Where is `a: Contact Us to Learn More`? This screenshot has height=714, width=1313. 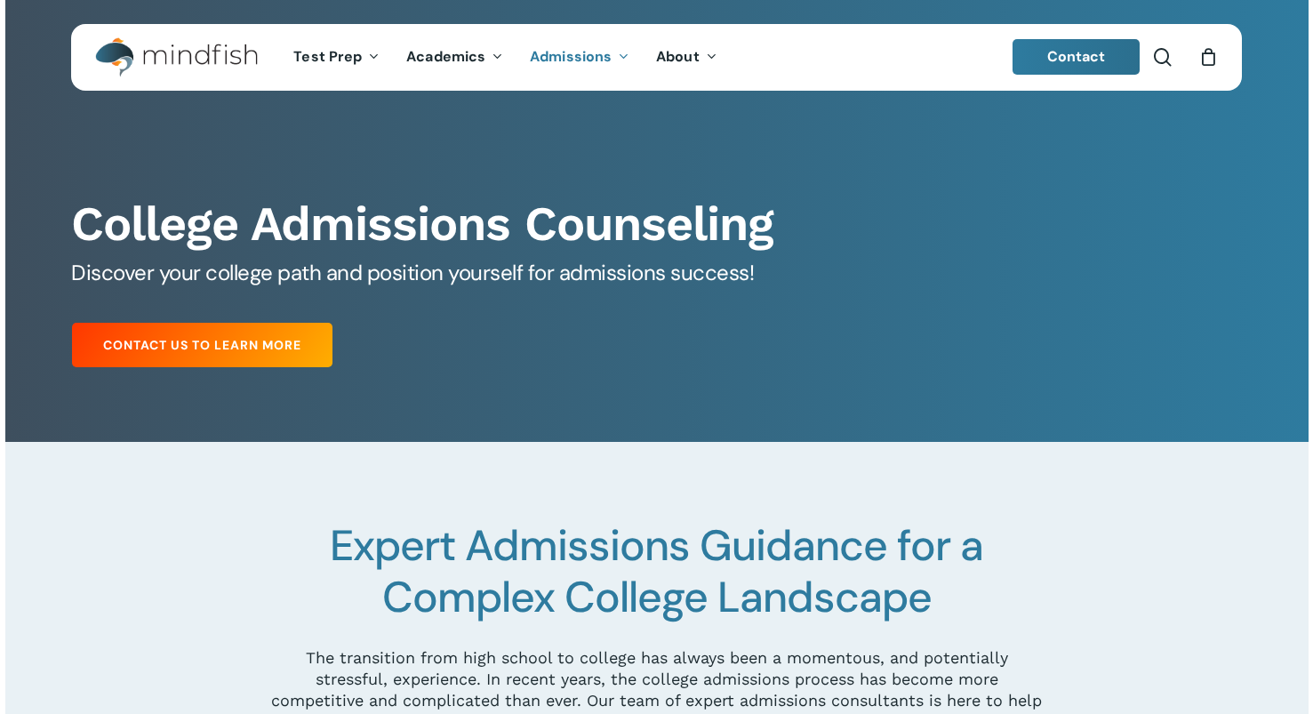
a: Contact Us to Learn More is located at coordinates (202, 345).